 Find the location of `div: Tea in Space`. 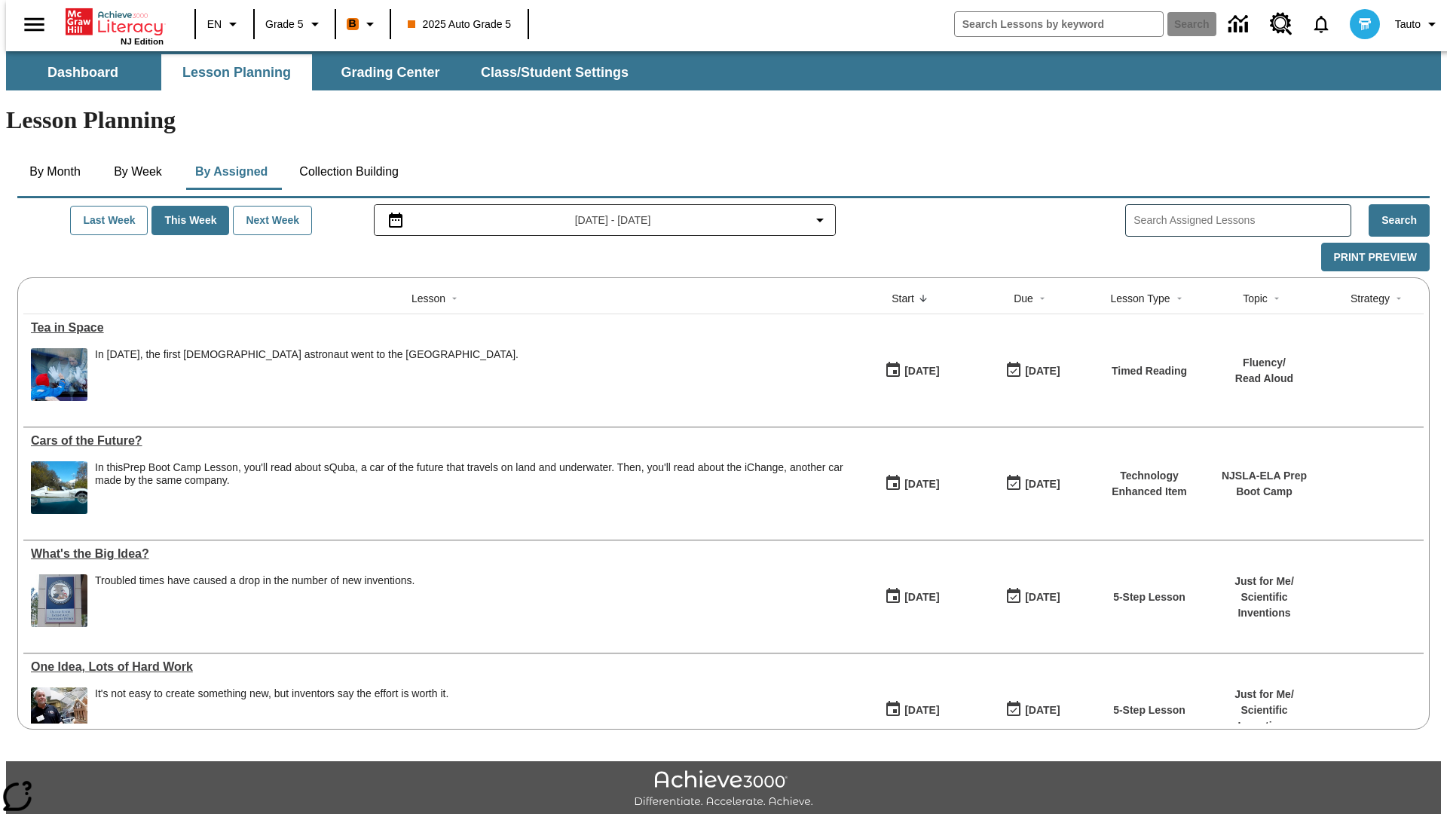

div: Tea in Space is located at coordinates (437, 328).